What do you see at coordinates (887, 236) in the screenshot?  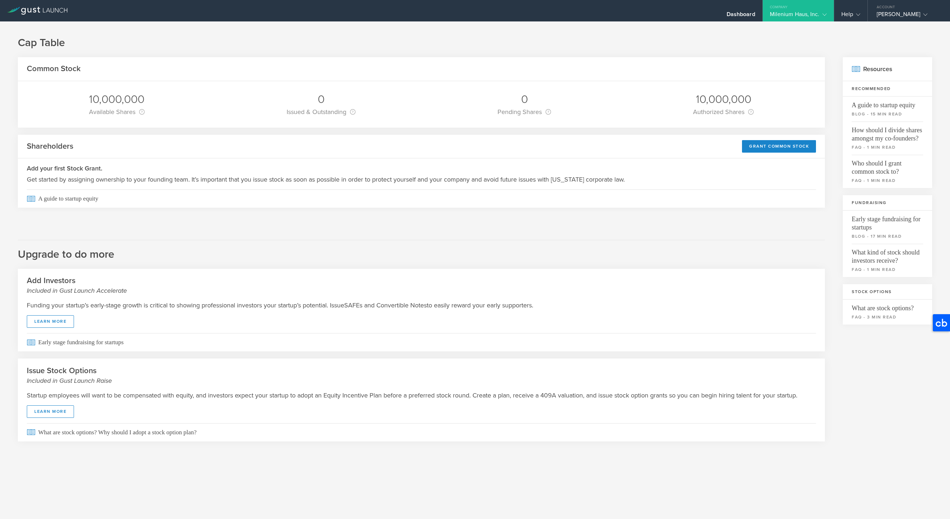 I see `small: blog - 17 min read` at bounding box center [887, 236].